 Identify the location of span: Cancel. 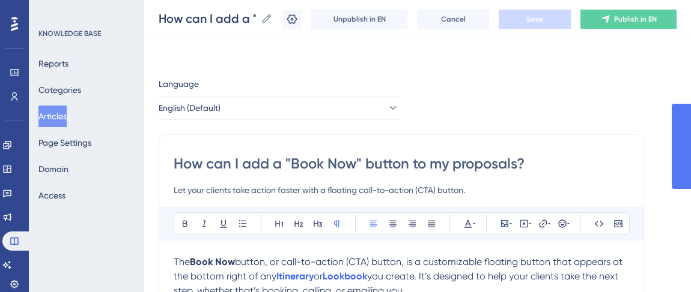
(453, 19).